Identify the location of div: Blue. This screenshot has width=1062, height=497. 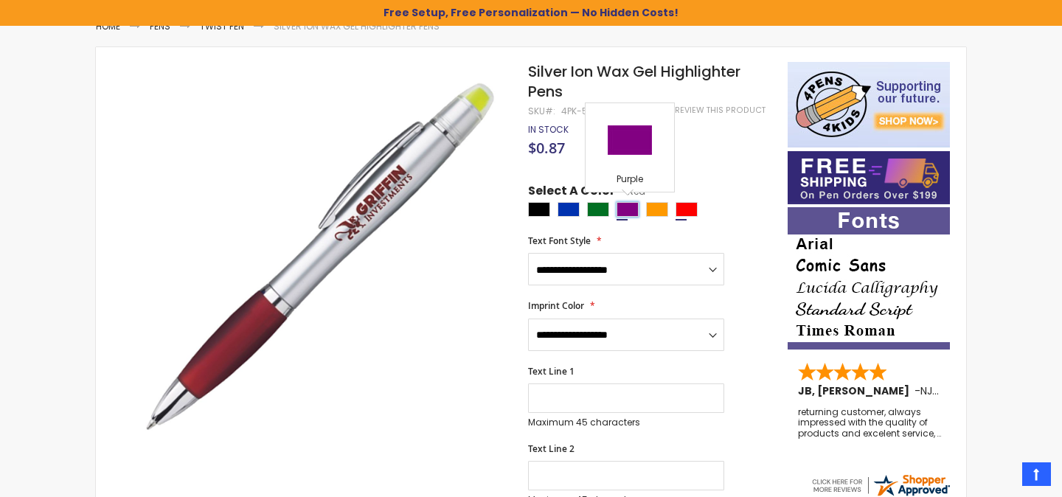
(568, 209).